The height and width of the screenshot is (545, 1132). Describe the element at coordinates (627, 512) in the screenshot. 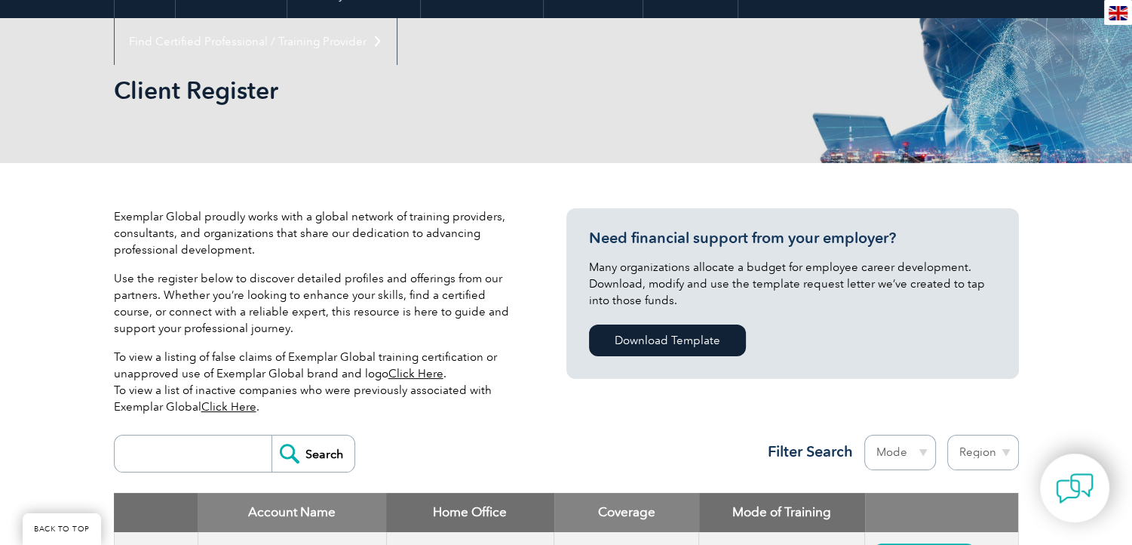

I see `th: Coverage: activate to sort column ascending` at that location.